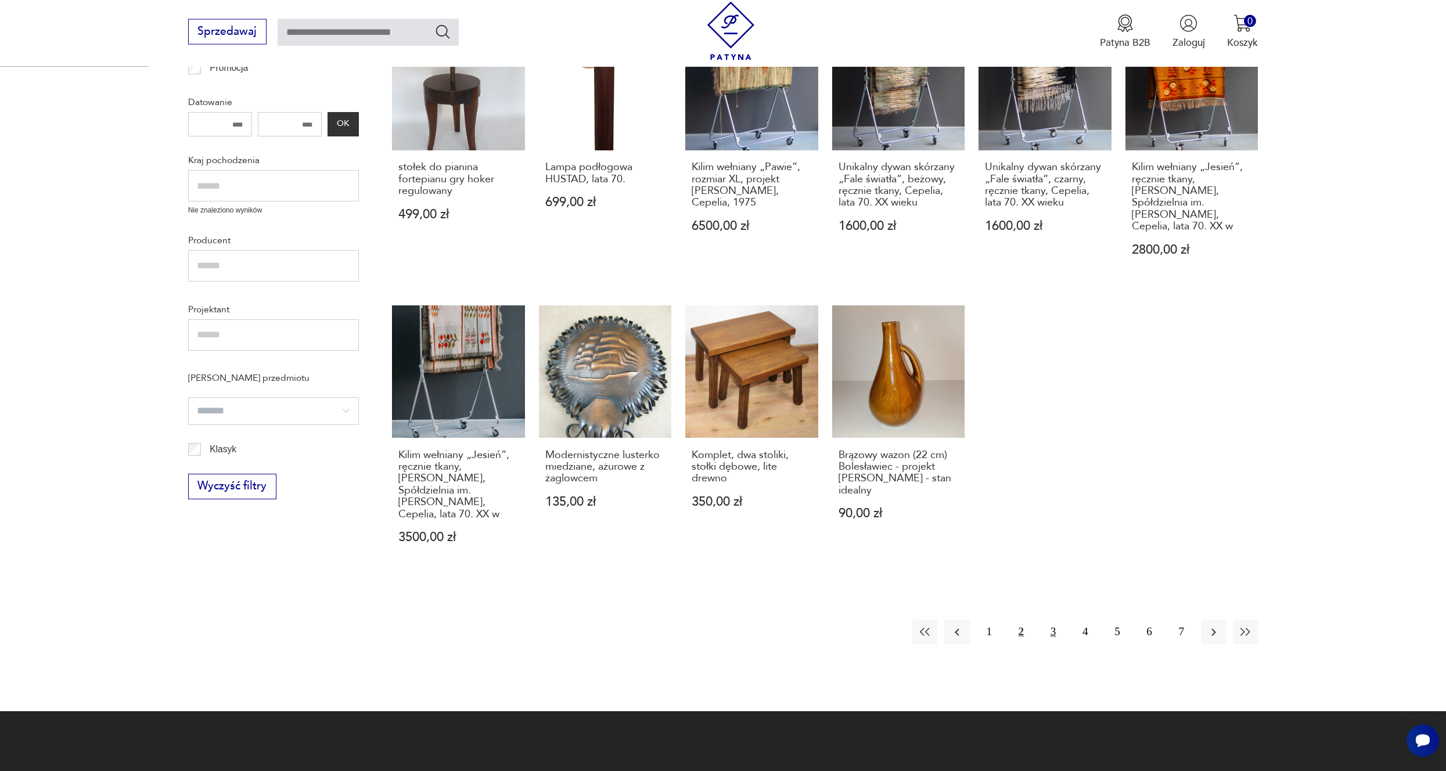  I want to click on button: Szukaj, so click(442, 31).